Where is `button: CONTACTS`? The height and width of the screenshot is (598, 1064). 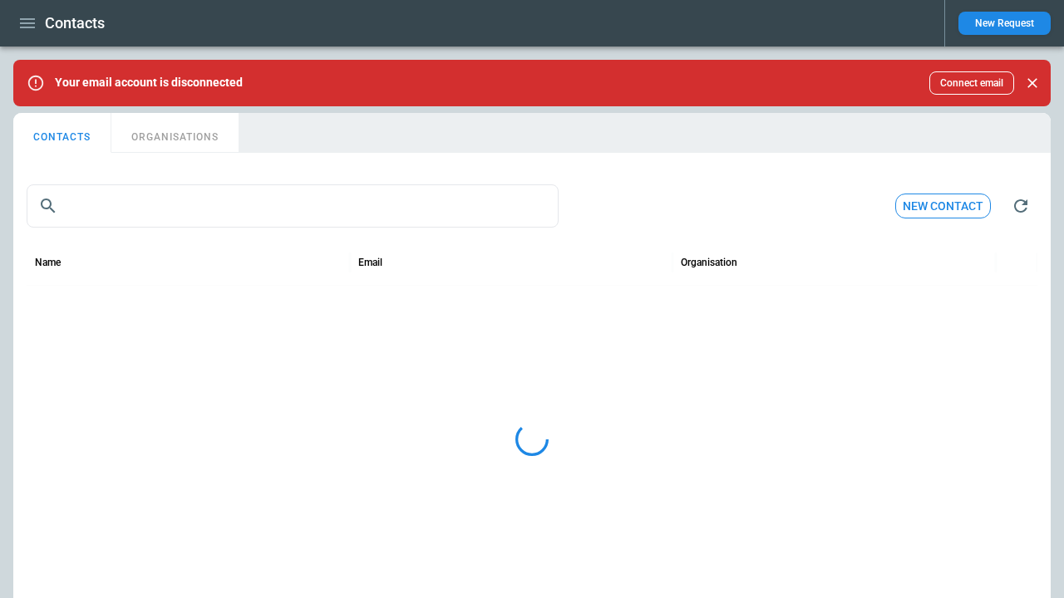 button: CONTACTS is located at coordinates (62, 133).